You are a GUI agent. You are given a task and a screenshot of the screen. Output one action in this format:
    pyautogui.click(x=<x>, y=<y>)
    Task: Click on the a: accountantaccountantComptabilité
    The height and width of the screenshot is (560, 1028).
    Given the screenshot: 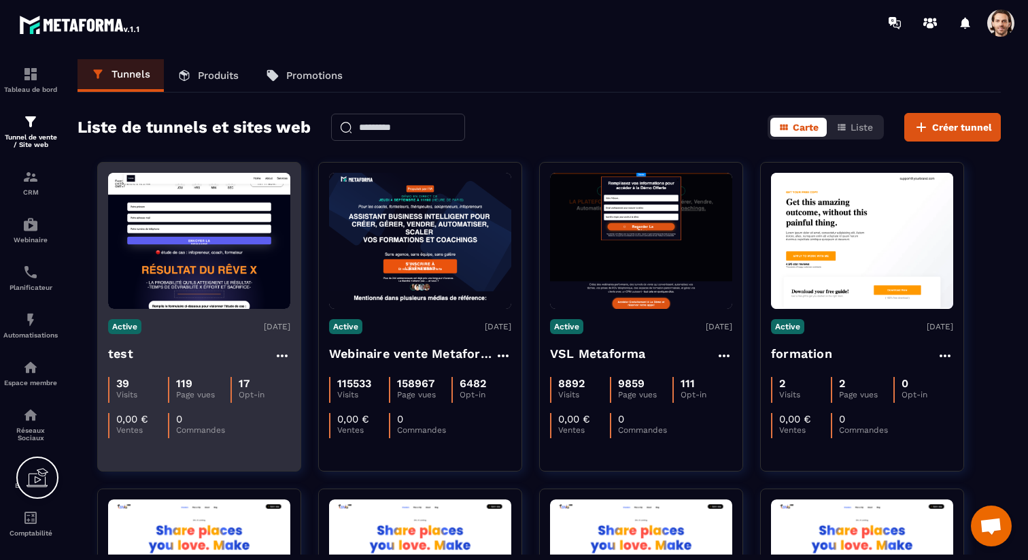 What is the action you would take?
    pyautogui.click(x=31, y=523)
    